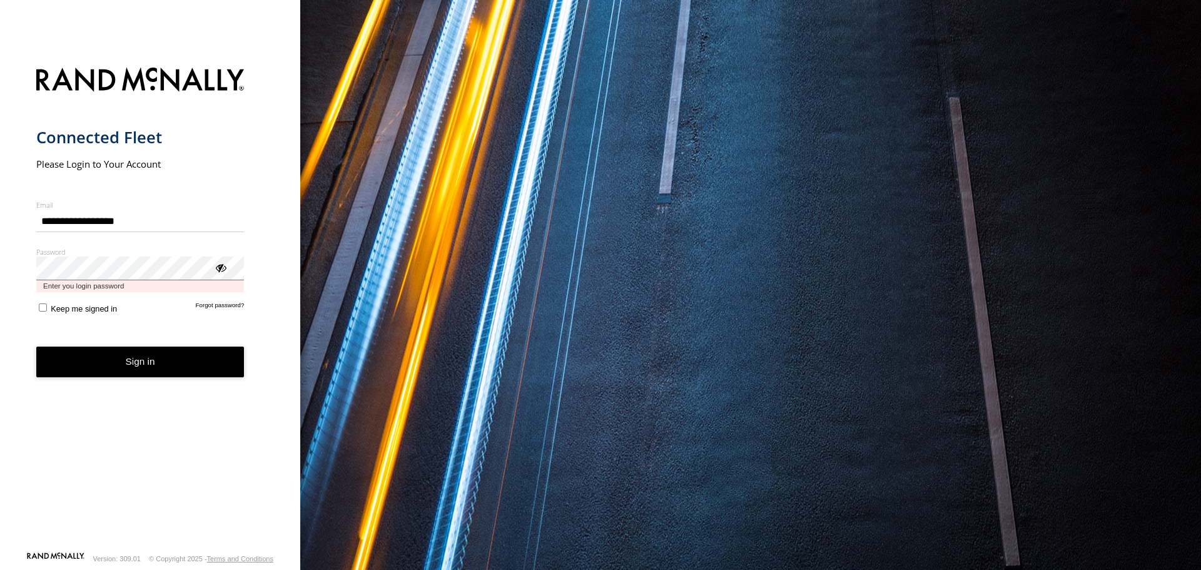 This screenshot has width=1201, height=570. I want to click on div: ViewPassword, so click(220, 267).